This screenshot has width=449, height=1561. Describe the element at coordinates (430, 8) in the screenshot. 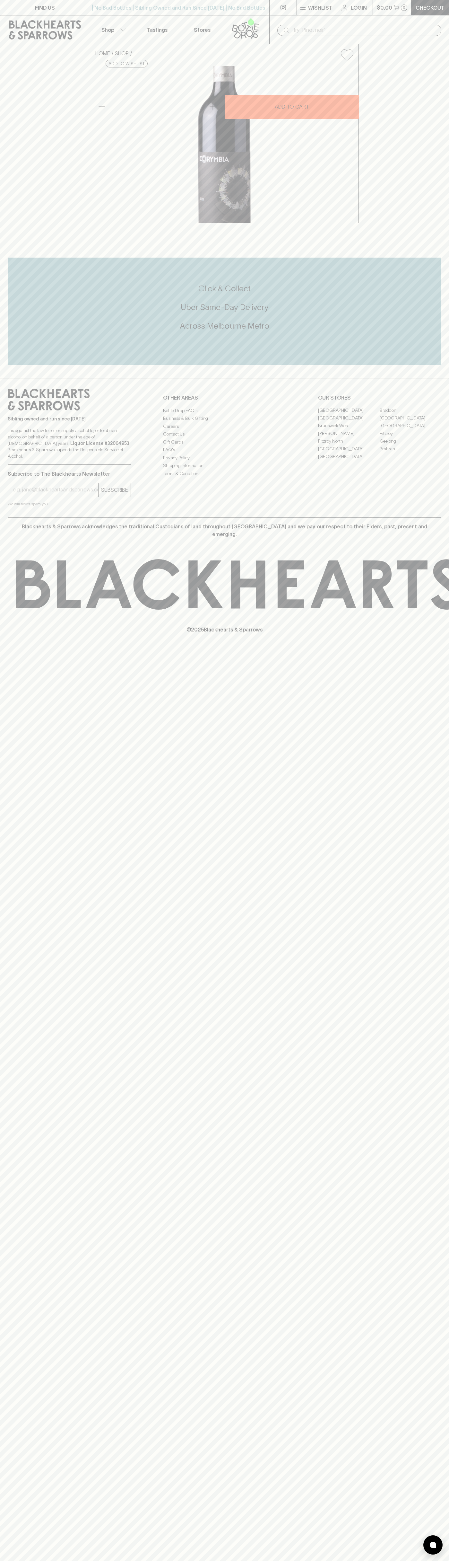

I see `p: Checkout` at that location.